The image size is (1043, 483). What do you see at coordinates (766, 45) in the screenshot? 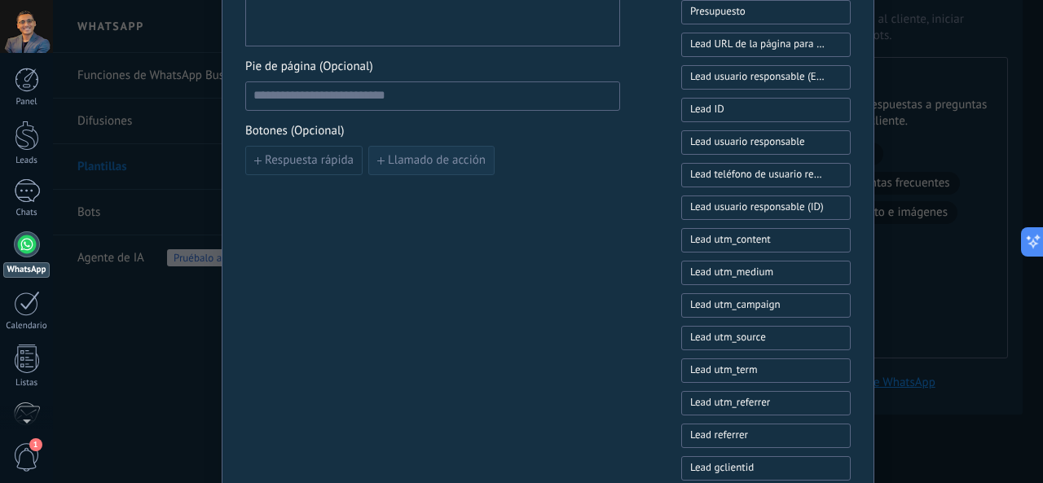
I see `button: Lead URL de la página para compartir con los clientes` at bounding box center [766, 45].